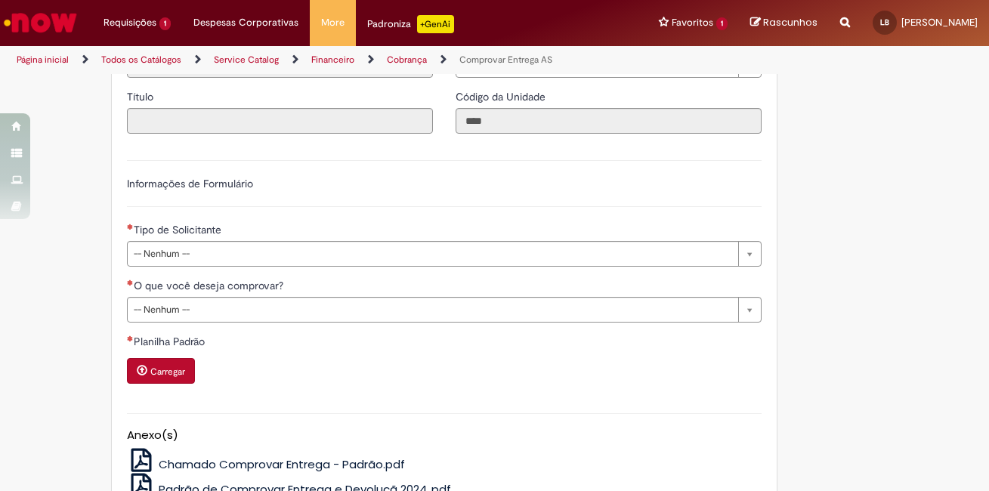 The height and width of the screenshot is (491, 989). I want to click on span: Planilha Padrão, so click(171, 341).